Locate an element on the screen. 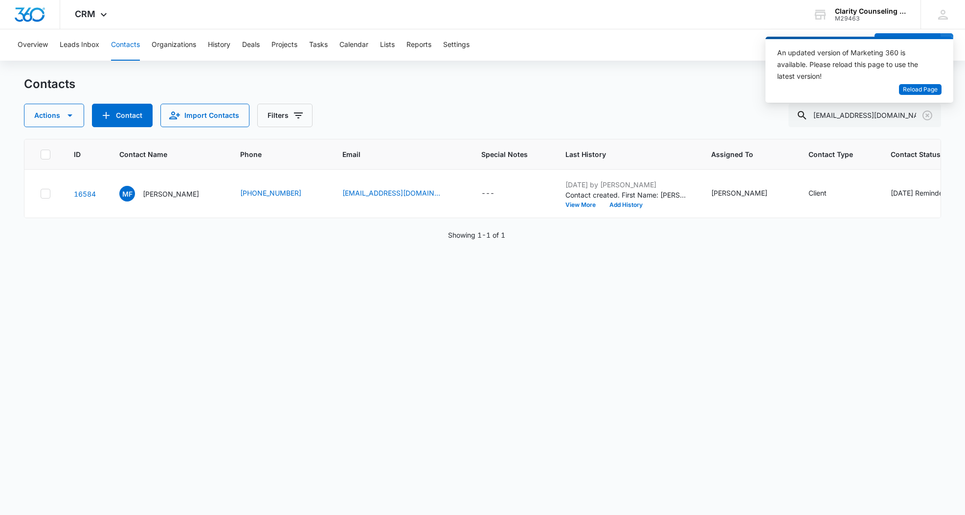 Image resolution: width=965 pixels, height=515 pixels. button: Contacts is located at coordinates (125, 45).